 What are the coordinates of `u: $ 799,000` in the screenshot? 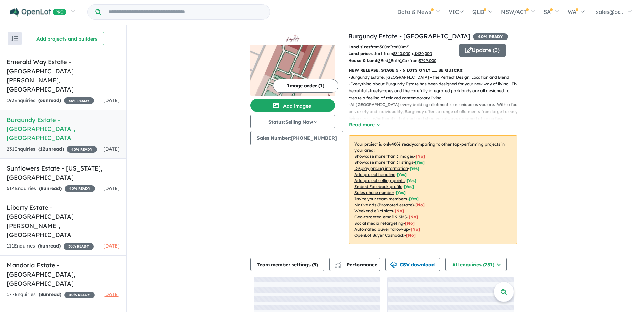 It's located at (428, 61).